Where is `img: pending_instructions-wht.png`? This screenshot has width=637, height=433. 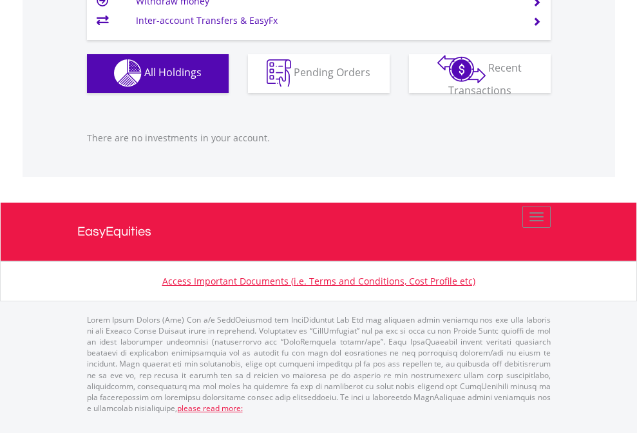
img: pending_instructions-wht.png is located at coordinates (279, 73).